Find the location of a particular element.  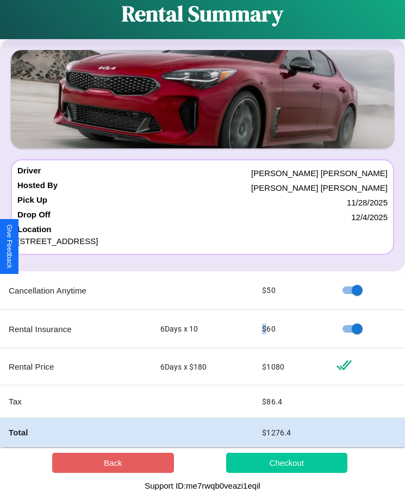

td: $ 50 is located at coordinates (290, 290).